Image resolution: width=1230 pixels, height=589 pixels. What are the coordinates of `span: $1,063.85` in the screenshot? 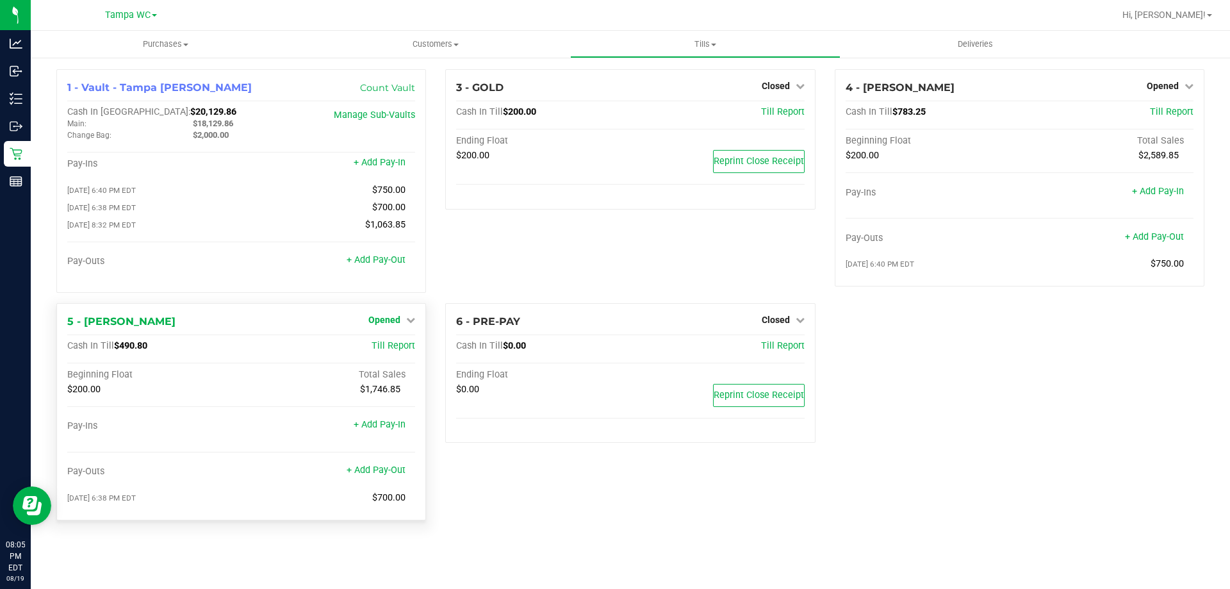 It's located at (385, 224).